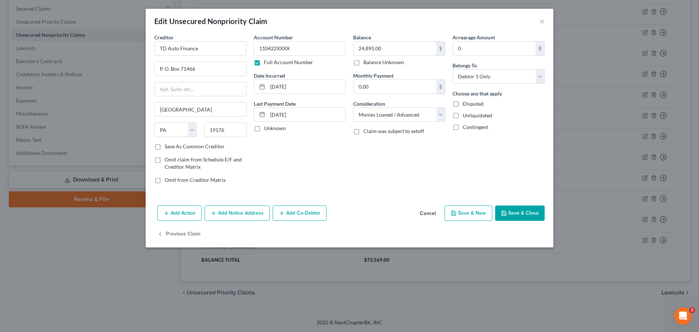 This screenshot has height=332, width=699. Describe the element at coordinates (476, 127) in the screenshot. I see `span: Contingent` at that location.